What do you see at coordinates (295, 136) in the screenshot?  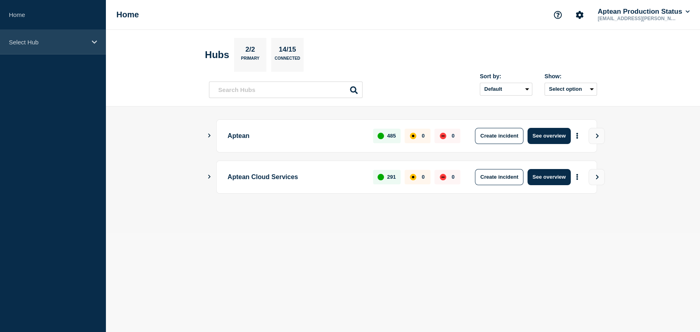 I see `p: Aptean` at bounding box center [295, 136].